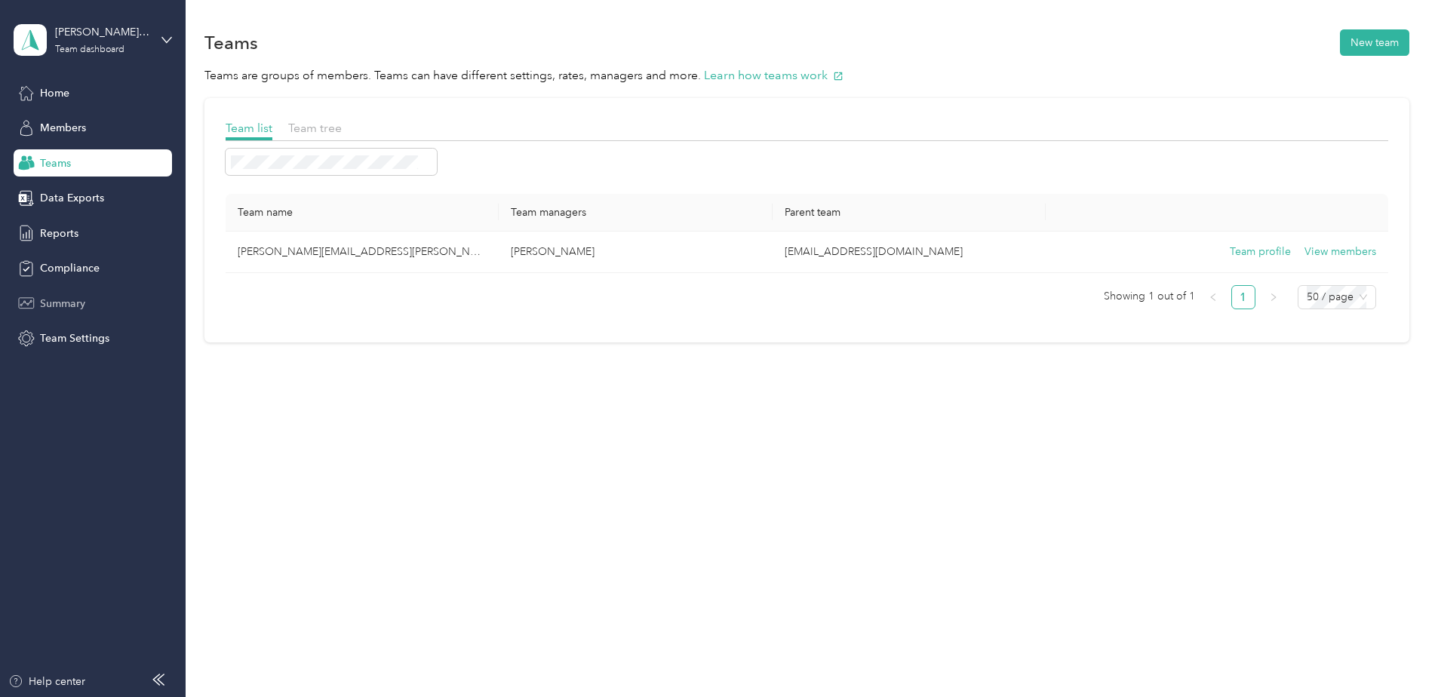 This screenshot has width=1435, height=697. What do you see at coordinates (1273, 297) in the screenshot?
I see `li: Next Page` at bounding box center [1273, 297].